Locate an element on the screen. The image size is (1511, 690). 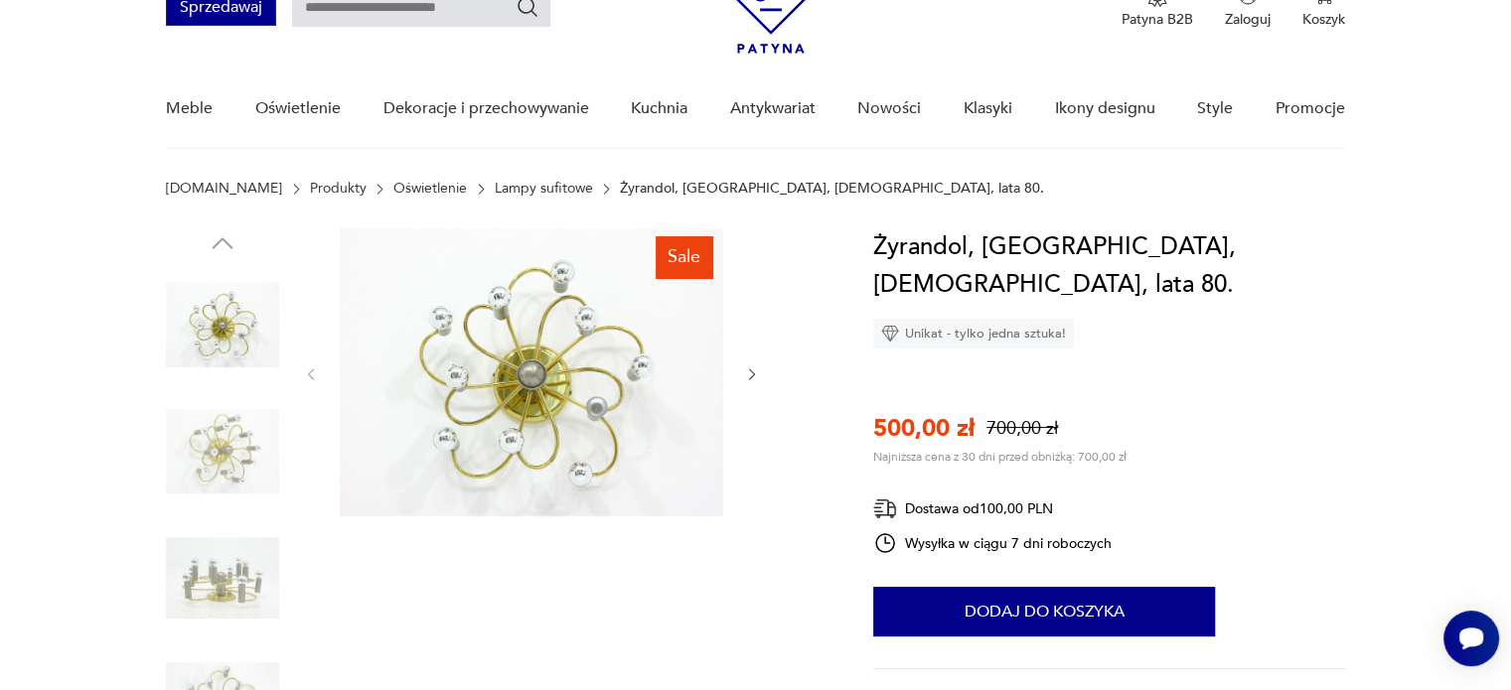
img: Ikona diamentu is located at coordinates (890, 334).